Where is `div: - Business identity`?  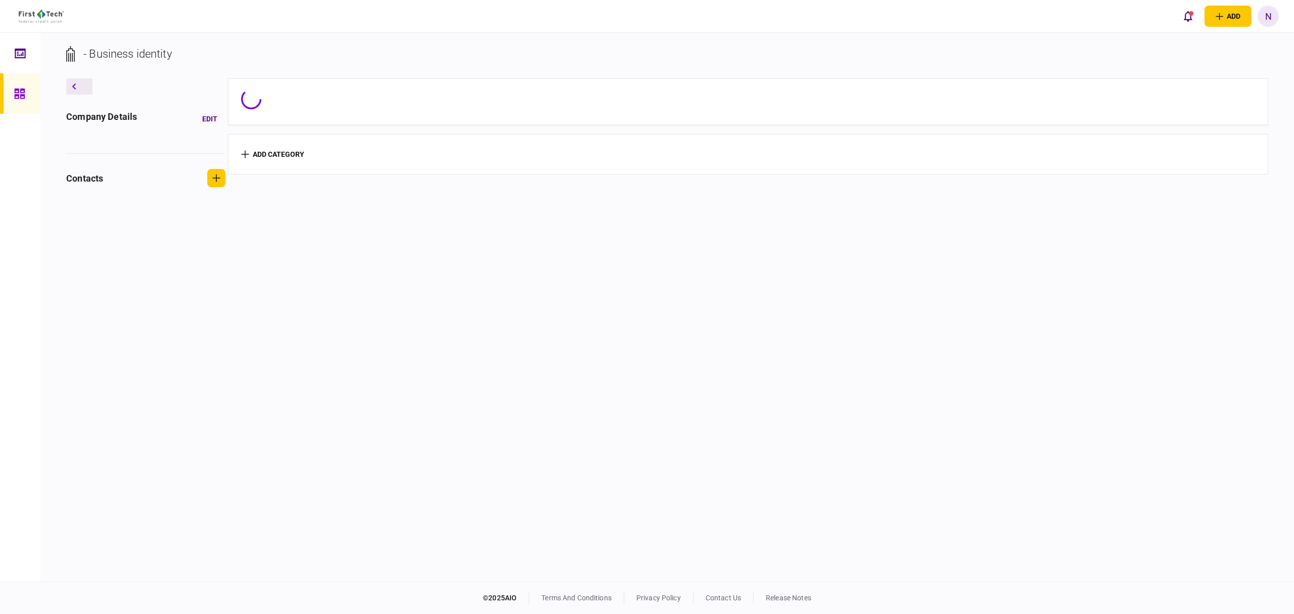
div: - Business identity is located at coordinates (127, 54).